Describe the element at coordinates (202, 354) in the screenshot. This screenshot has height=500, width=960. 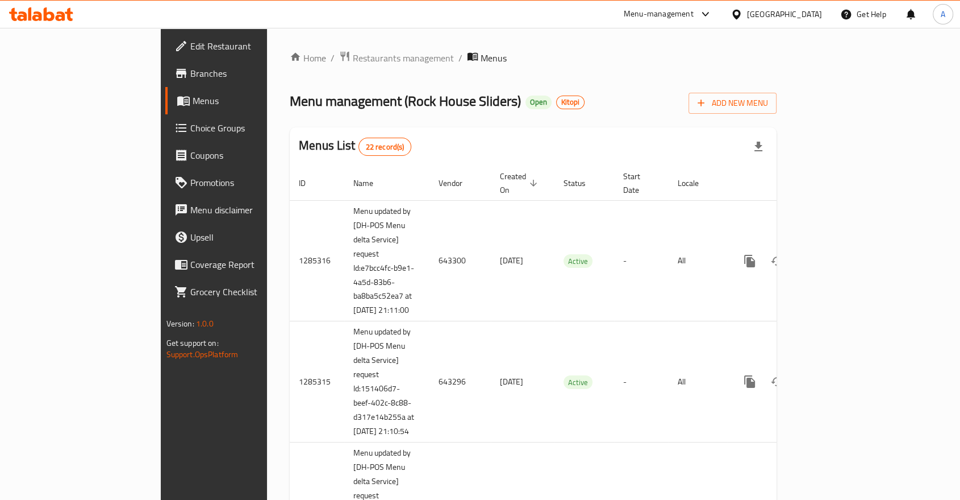
I see `a: Support.OpsPlatform` at that location.